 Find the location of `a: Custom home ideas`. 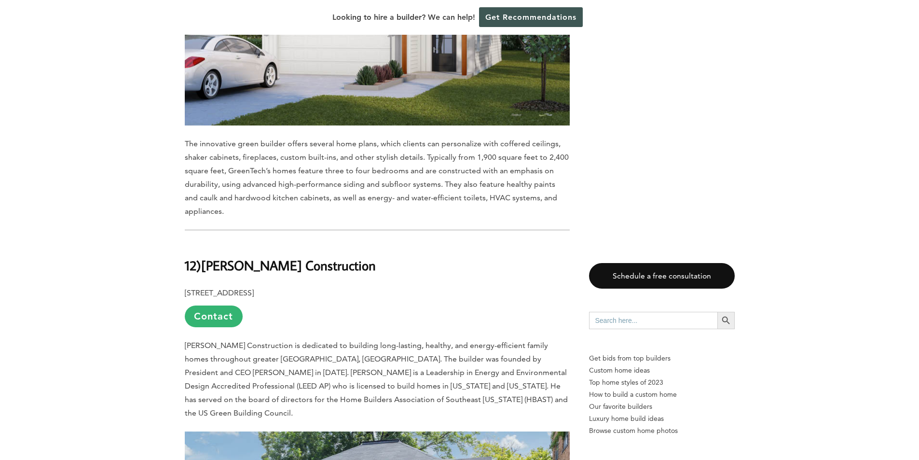

a: Custom home ideas is located at coordinates (662, 370).